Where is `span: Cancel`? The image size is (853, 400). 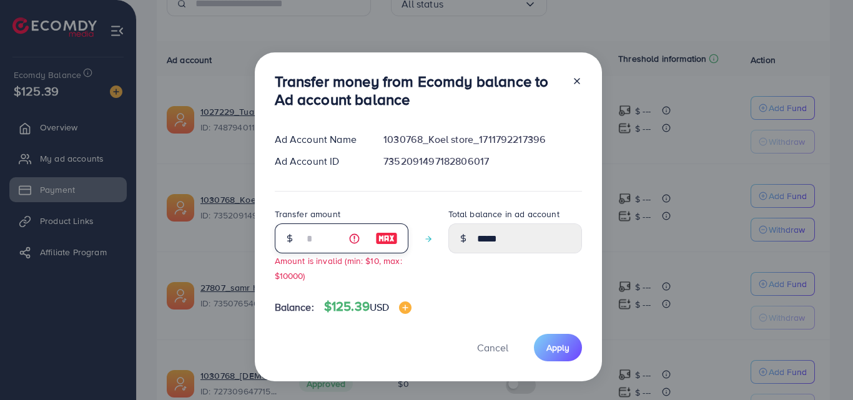 span: Cancel is located at coordinates (493, 348).